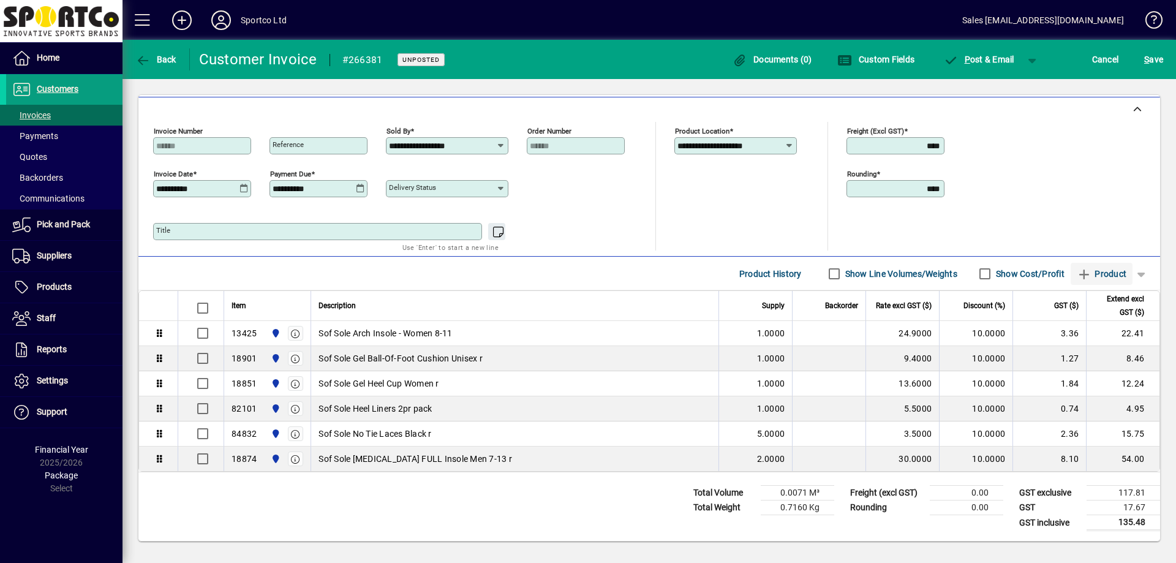  Describe the element at coordinates (288, 145) in the screenshot. I see `mat-label: Reference` at that location.